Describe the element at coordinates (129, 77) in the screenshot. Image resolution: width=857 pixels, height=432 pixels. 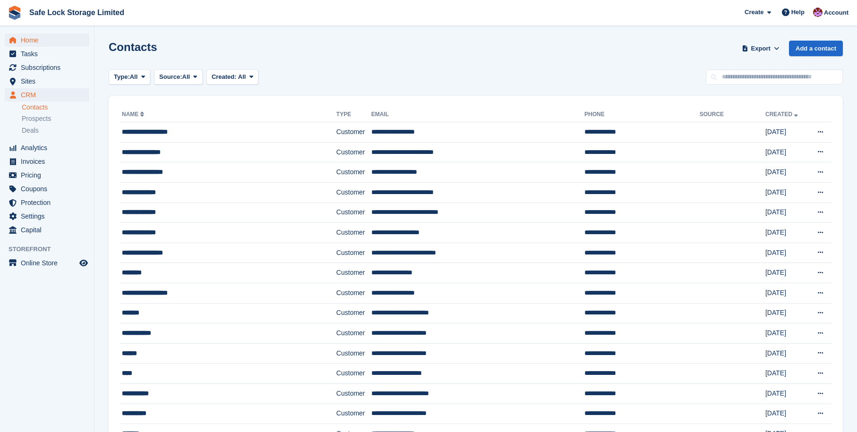
I see `button: Type: All` at that location.